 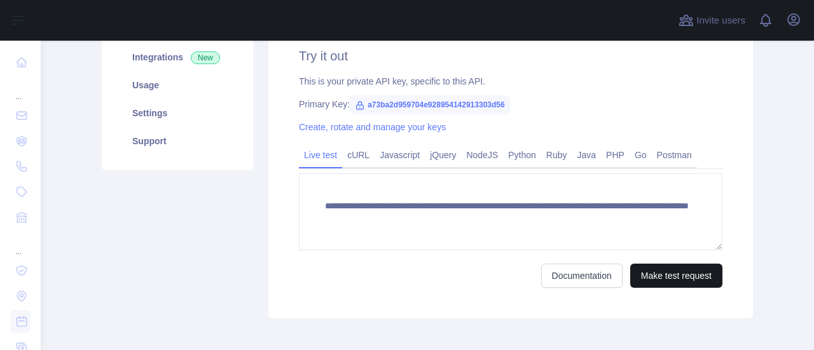 What do you see at coordinates (205, 58) in the screenshot?
I see `span: New` at bounding box center [205, 58].